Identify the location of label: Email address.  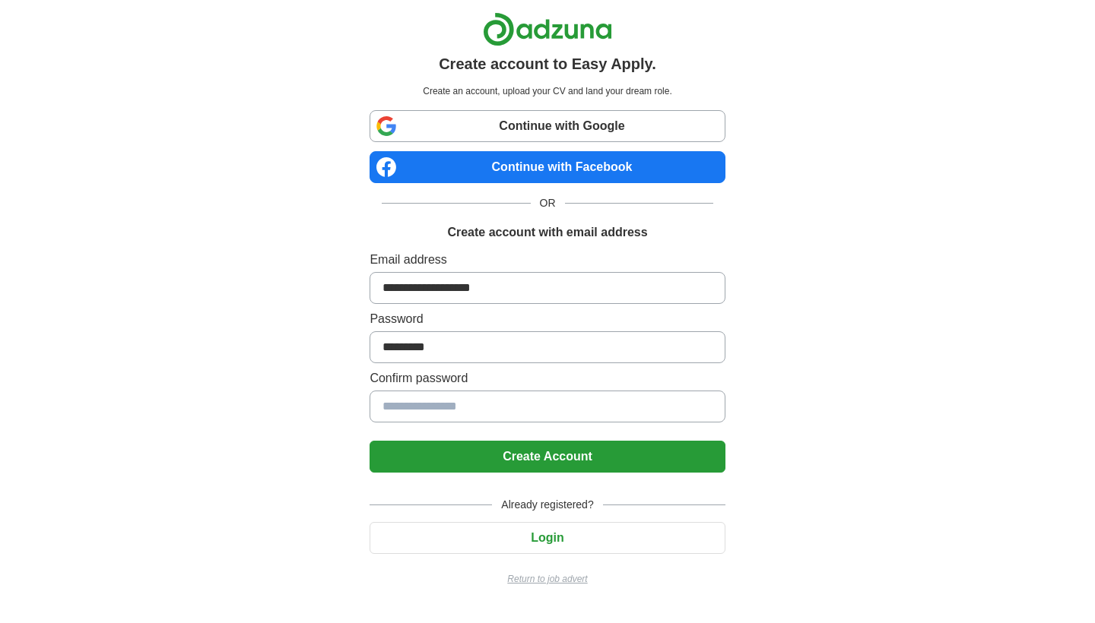
(547, 260).